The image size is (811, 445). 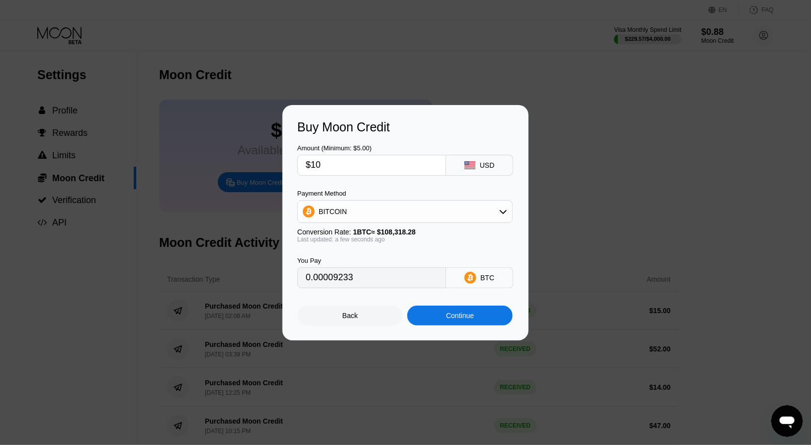 I want to click on div: Last updated: a few seconds ago, so click(x=405, y=239).